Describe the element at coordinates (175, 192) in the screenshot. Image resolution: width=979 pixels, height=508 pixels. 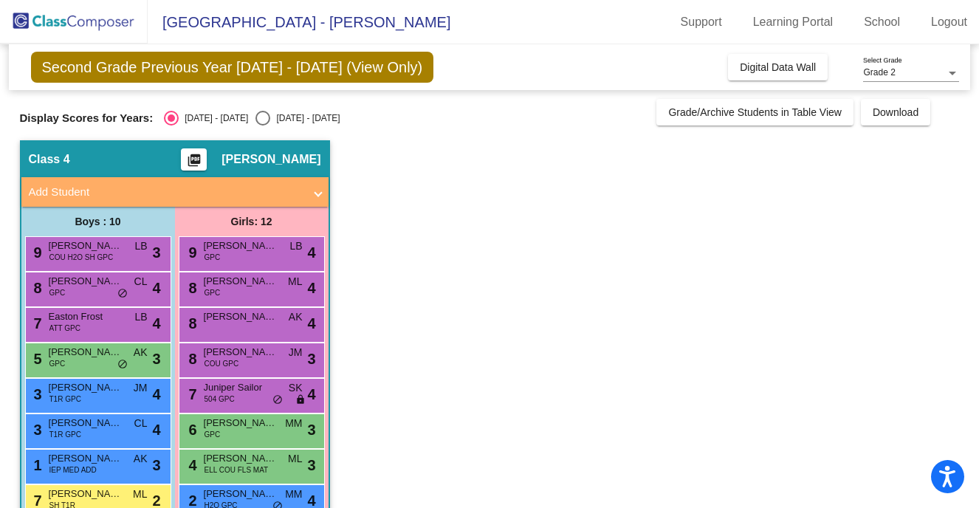
I see `mat-expansion-panel-header: Add Student` at that location.